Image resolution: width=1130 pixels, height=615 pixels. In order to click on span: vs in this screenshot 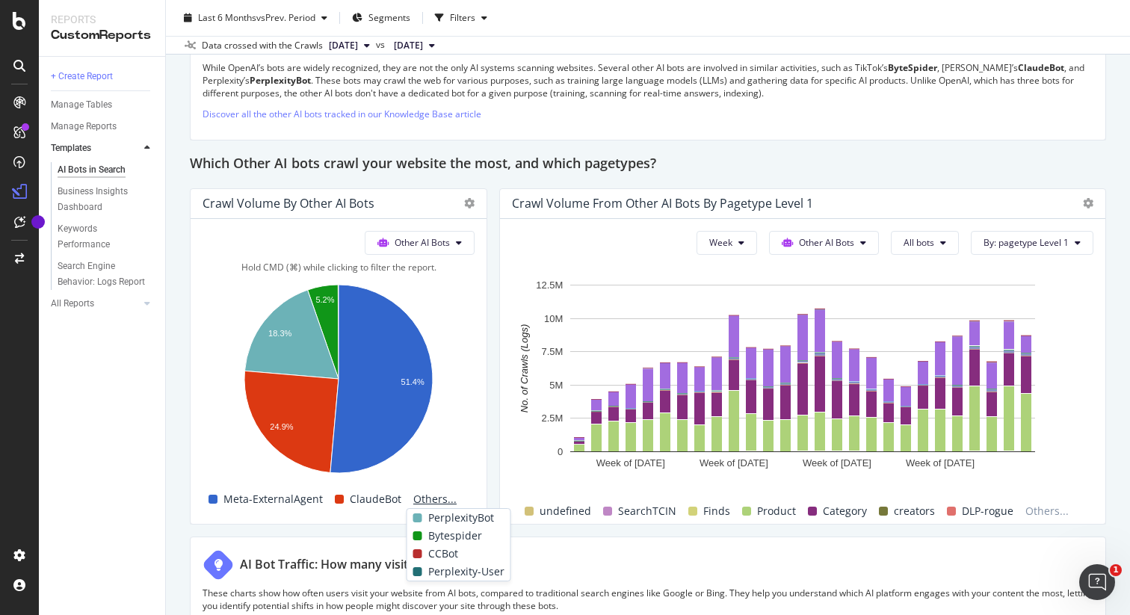, I will do `click(382, 45)`.